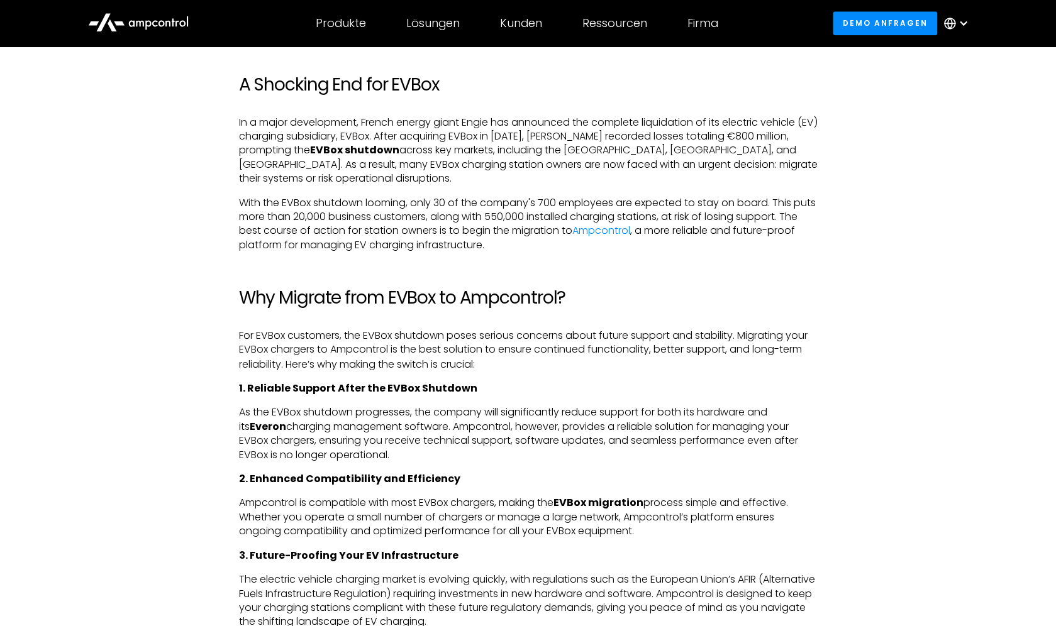  Describe the element at coordinates (350, 478) in the screenshot. I see `strong: 2. Enhanced Compatibility and Efficiency` at that location.